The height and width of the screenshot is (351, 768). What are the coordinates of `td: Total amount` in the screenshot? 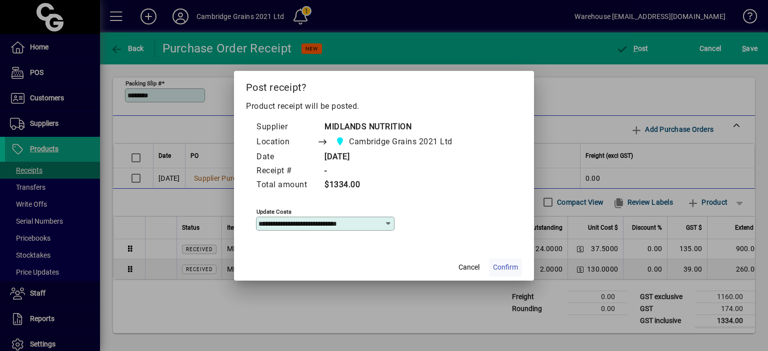 It's located at (286, 185).